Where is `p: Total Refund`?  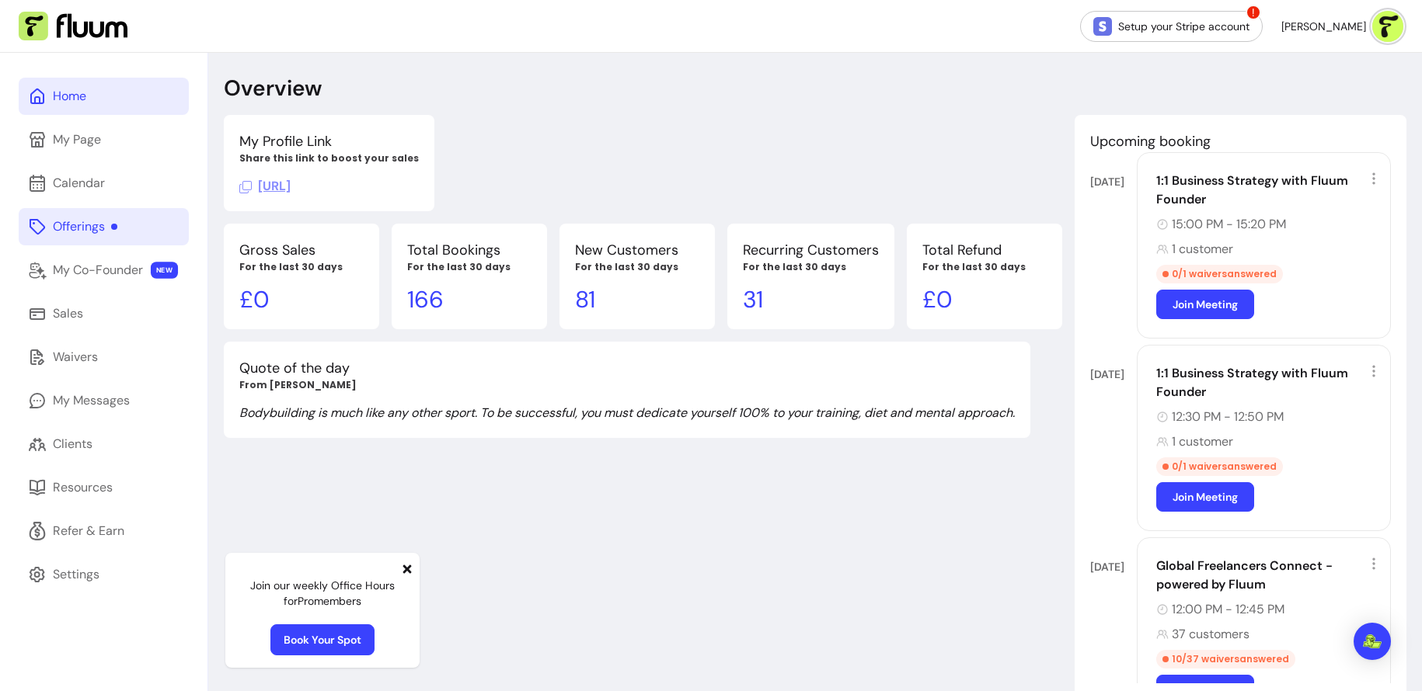 p: Total Refund is located at coordinates (984, 250).